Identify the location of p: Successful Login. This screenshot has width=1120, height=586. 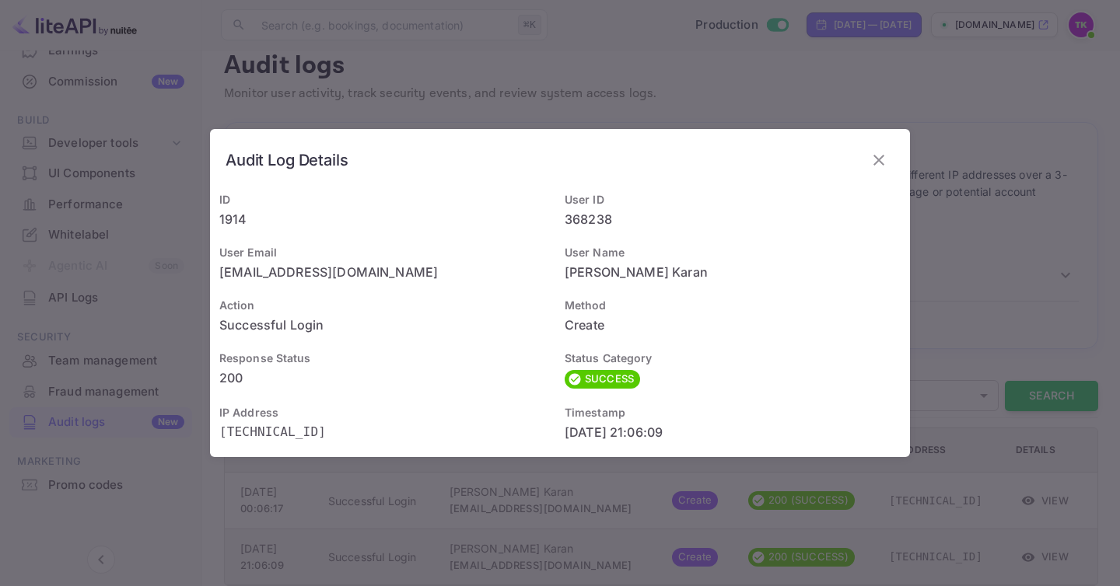
(387, 325).